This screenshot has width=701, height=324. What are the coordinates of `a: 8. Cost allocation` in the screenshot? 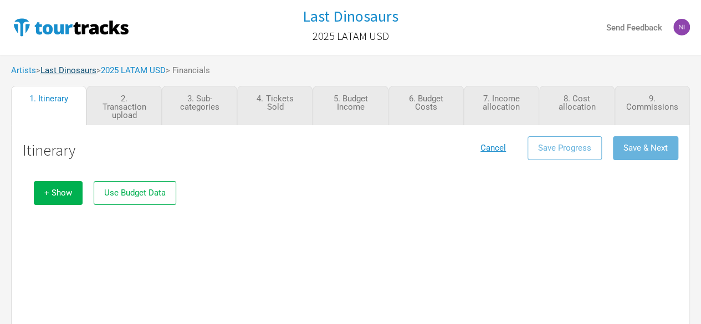 It's located at (577, 105).